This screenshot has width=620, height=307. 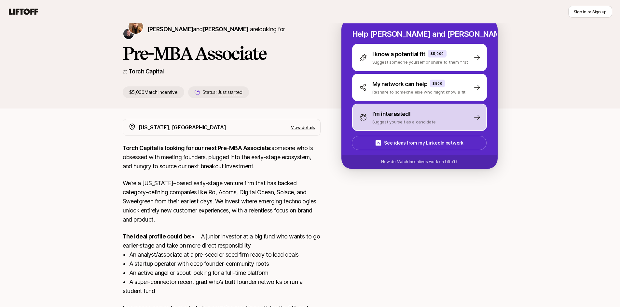 I want to click on a: Torch Capital, so click(x=146, y=71).